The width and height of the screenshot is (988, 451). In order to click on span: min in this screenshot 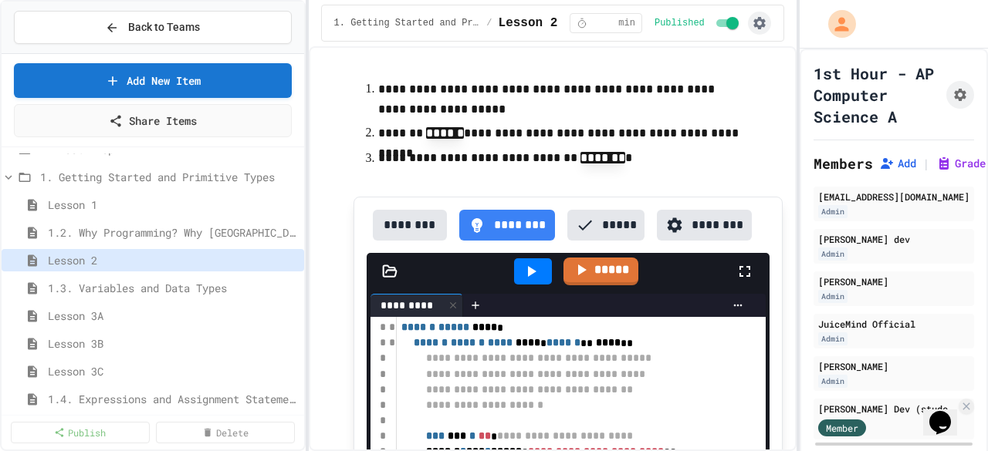, I will do `click(627, 23)`.